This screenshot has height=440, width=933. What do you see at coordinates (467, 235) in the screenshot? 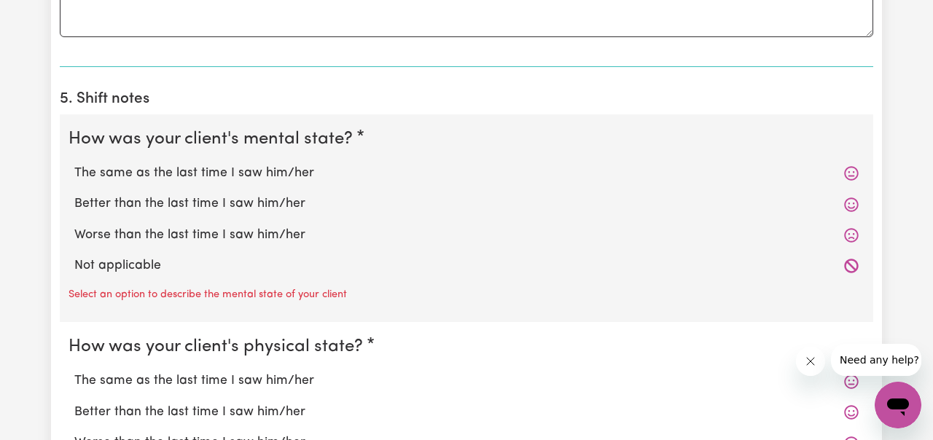
I see `label: Worse than the last time I saw him/her` at bounding box center [467, 235].